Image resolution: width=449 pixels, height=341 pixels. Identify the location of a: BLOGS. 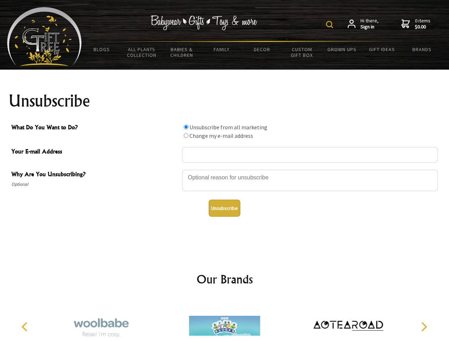
(102, 49).